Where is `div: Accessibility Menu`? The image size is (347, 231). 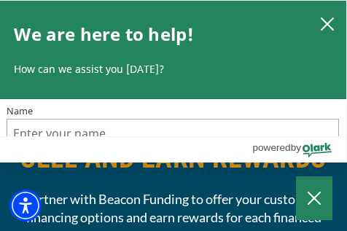
div: Accessibility Menu is located at coordinates (26, 206).